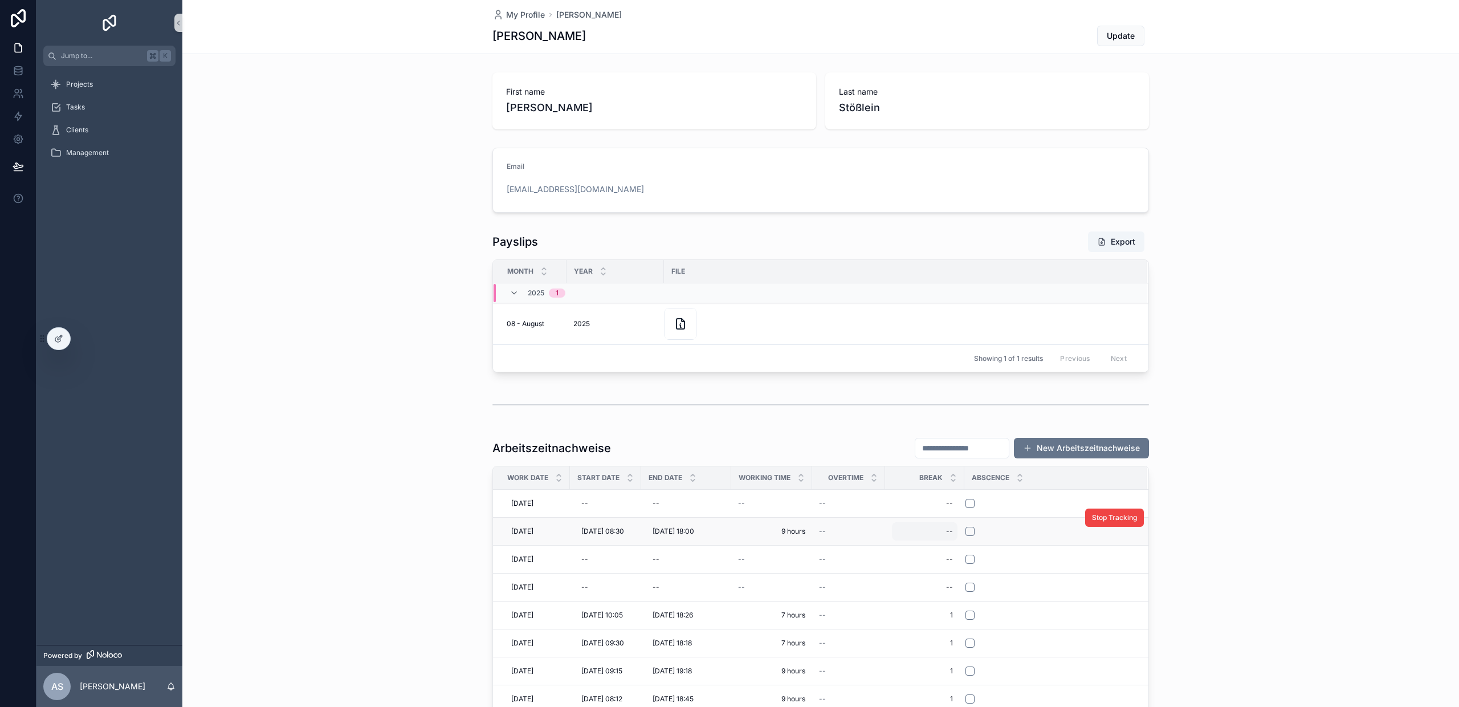  Describe the element at coordinates (552, 448) in the screenshot. I see `h1: Arbeitszeitnachweise` at that location.